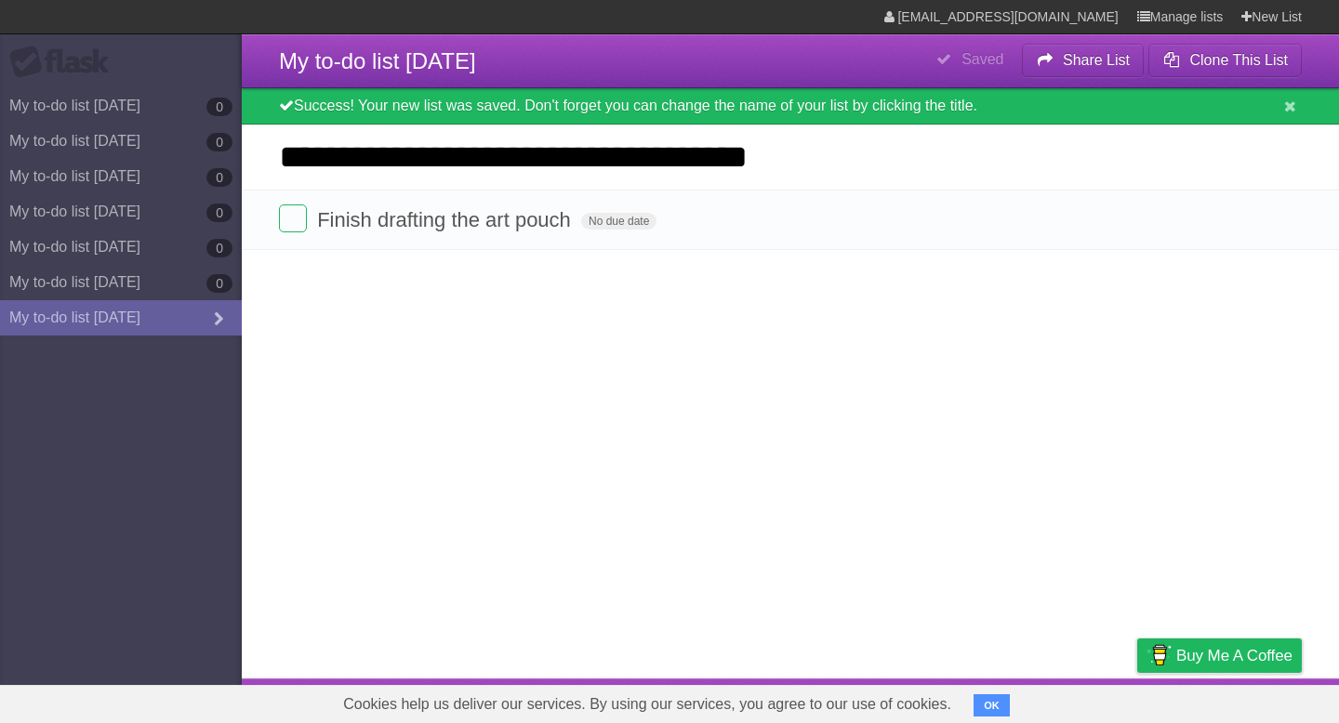 This screenshot has width=1339, height=723. What do you see at coordinates (293, 218) in the screenshot?
I see `label: Done` at bounding box center [293, 218].